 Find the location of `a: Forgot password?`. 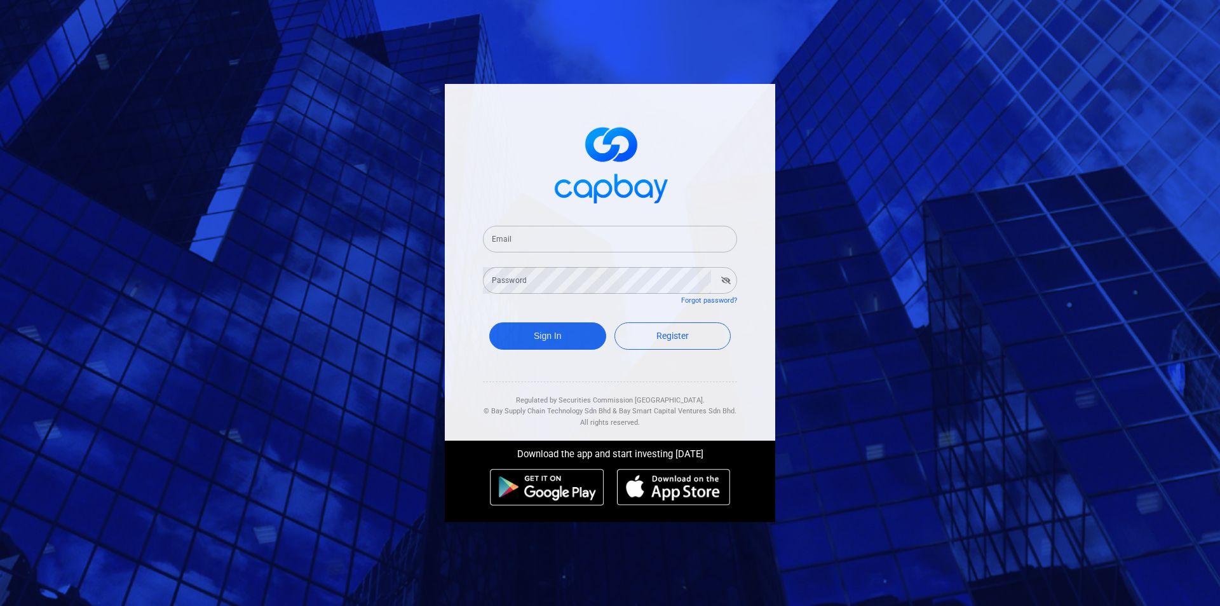

a: Forgot password? is located at coordinates (709, 300).